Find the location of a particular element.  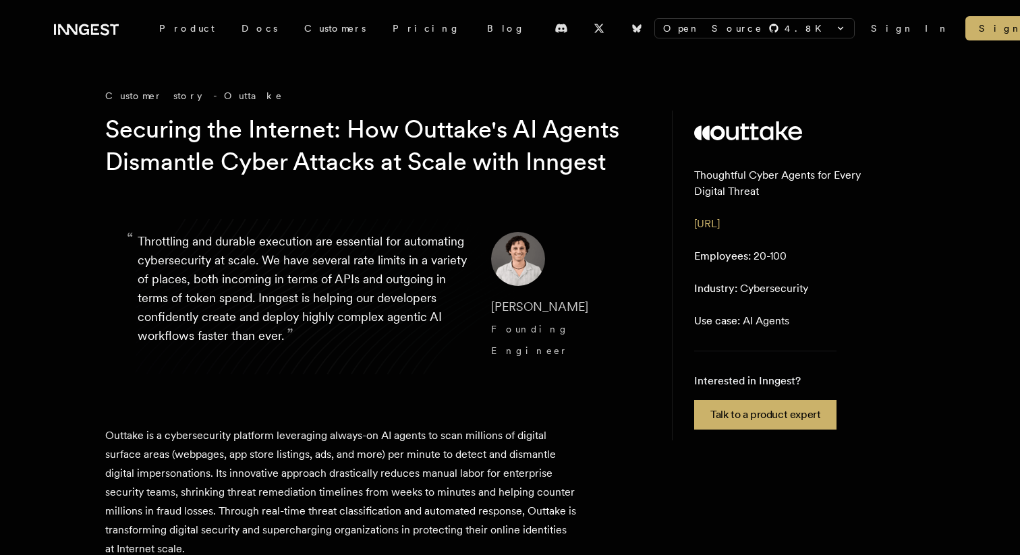

p: Cybersecurity is located at coordinates (751, 289).